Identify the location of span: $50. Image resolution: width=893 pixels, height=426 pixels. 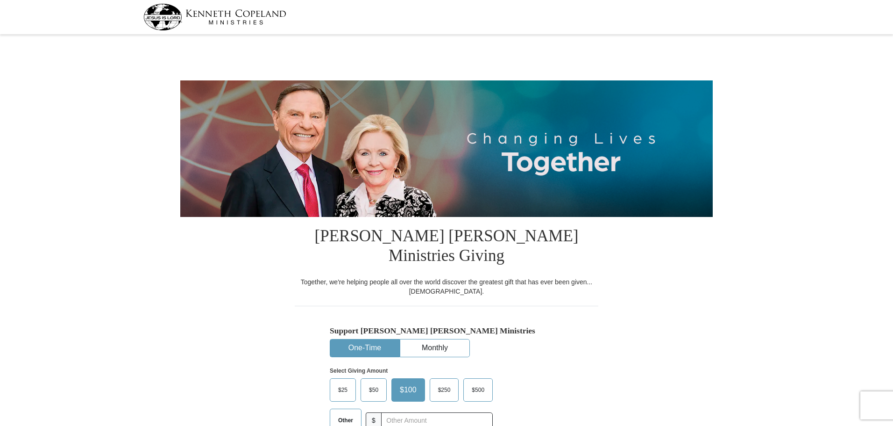
(374, 390).